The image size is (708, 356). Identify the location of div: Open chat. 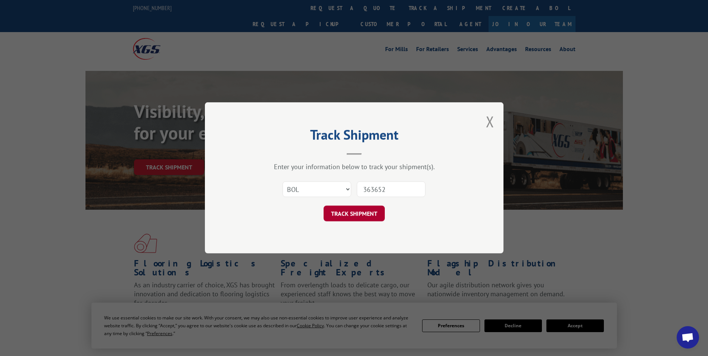
(688, 337).